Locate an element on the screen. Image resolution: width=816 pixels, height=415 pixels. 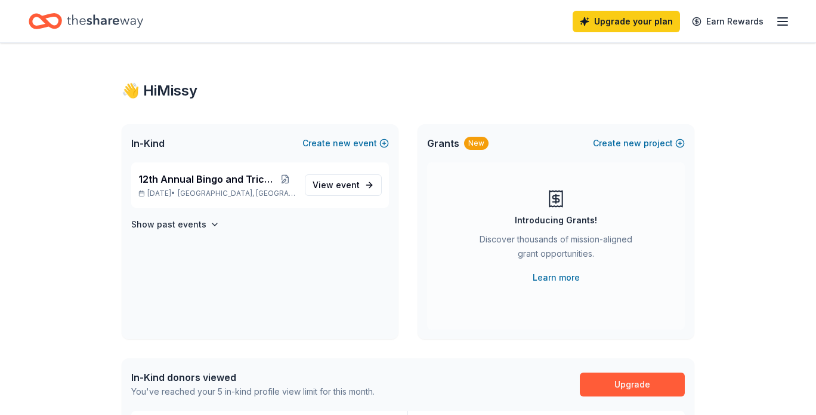
span: In-Kind is located at coordinates (148, 143).